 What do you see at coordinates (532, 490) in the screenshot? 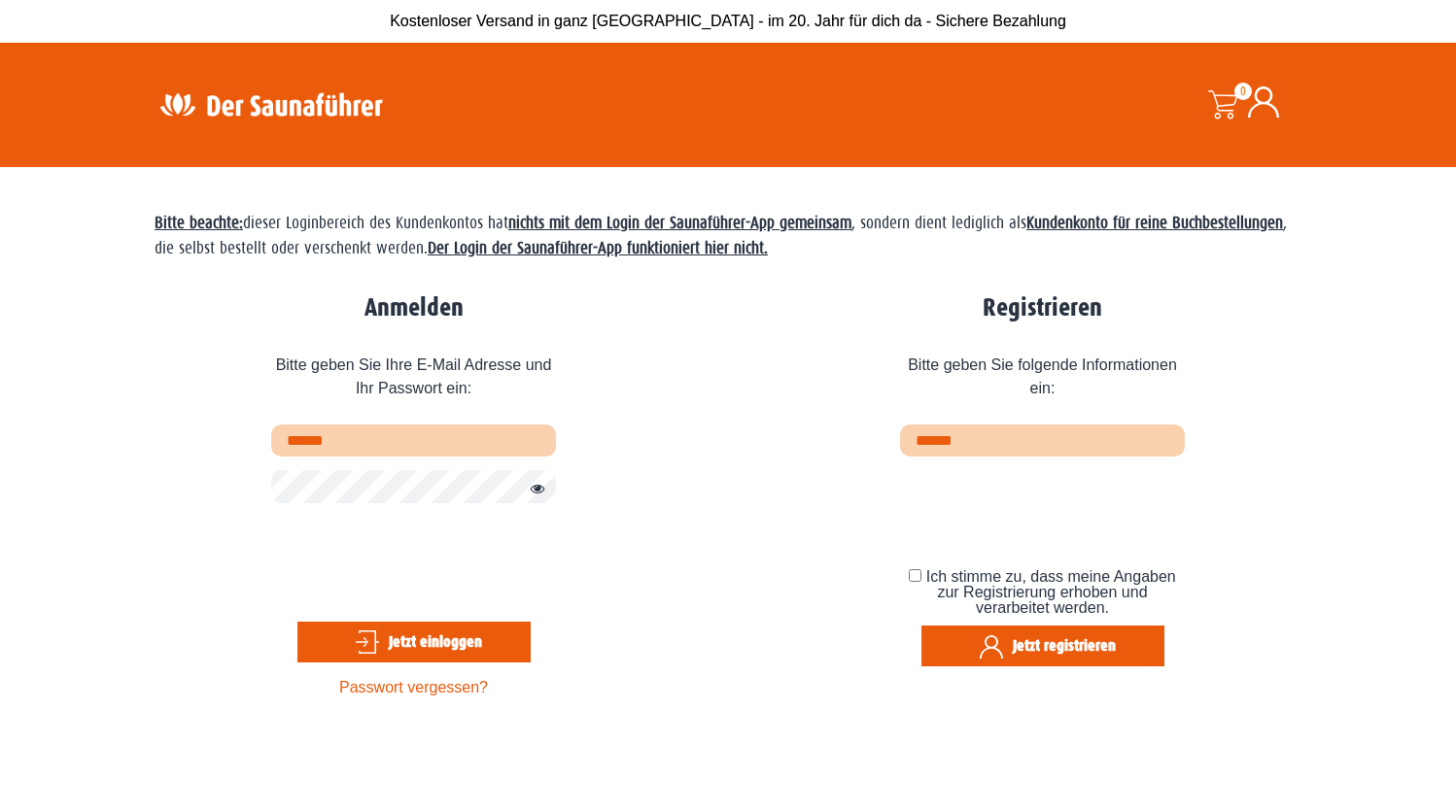
I see `button: Passwort anzeigen` at bounding box center [532, 490].